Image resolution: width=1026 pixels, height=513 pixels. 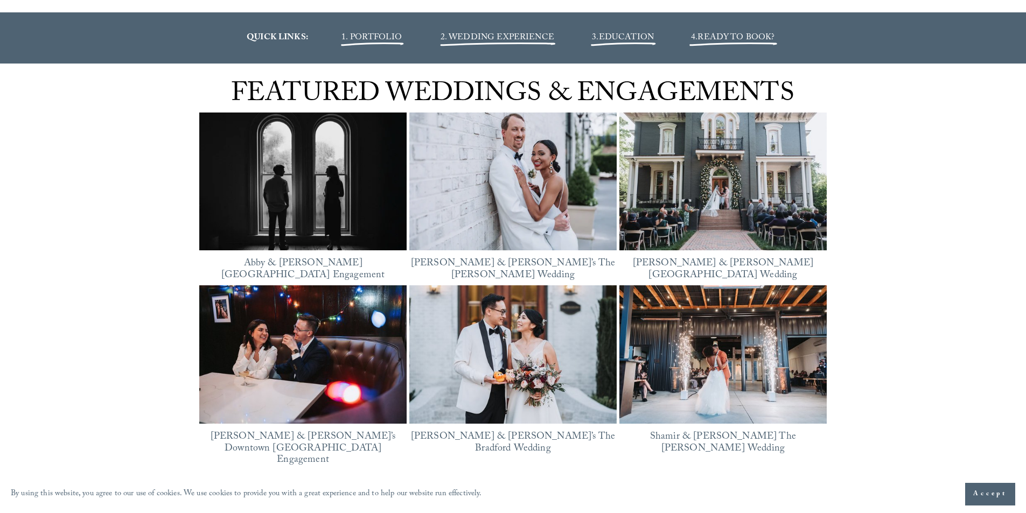 I want to click on a: Chantel &amp; James’ Heights House Hotel Wedding, so click(x=723, y=181).